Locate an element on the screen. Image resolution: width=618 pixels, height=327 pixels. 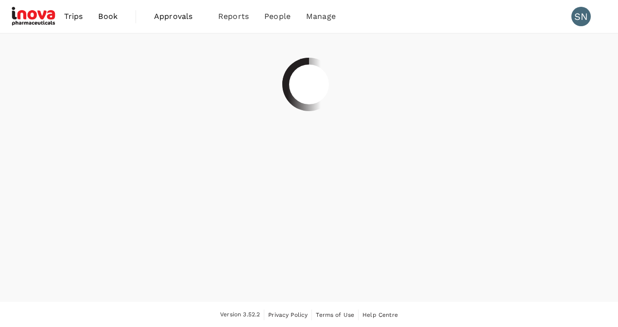
span: Terms of Use is located at coordinates (335, 315).